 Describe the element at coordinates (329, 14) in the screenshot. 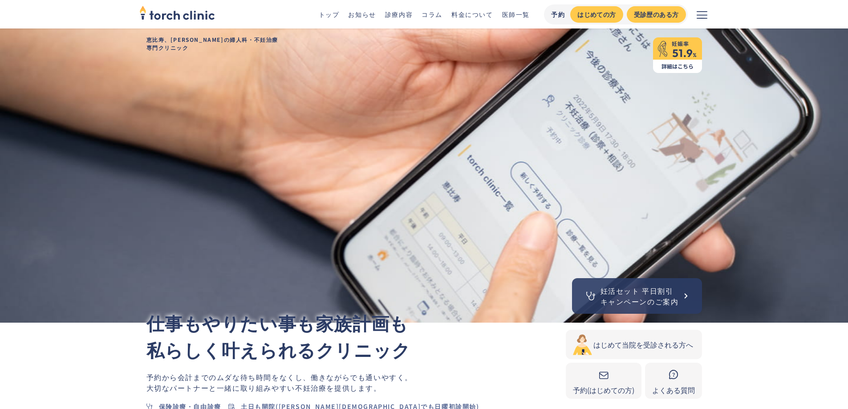

I see `a: トップ` at that location.